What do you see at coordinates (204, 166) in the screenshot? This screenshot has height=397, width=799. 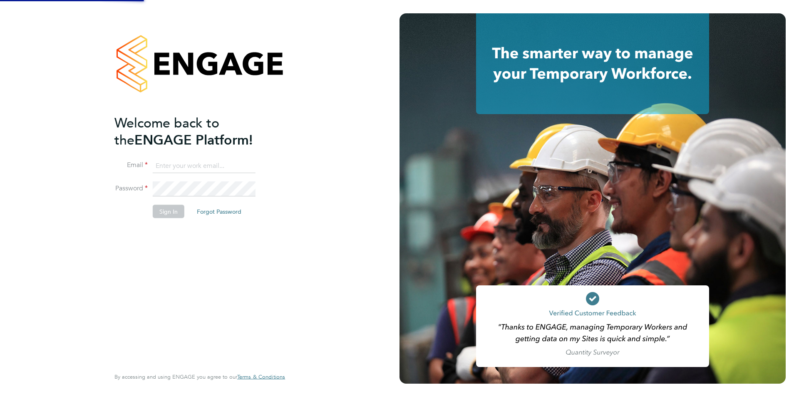 I see `input: Enter your work email...` at bounding box center [204, 166].